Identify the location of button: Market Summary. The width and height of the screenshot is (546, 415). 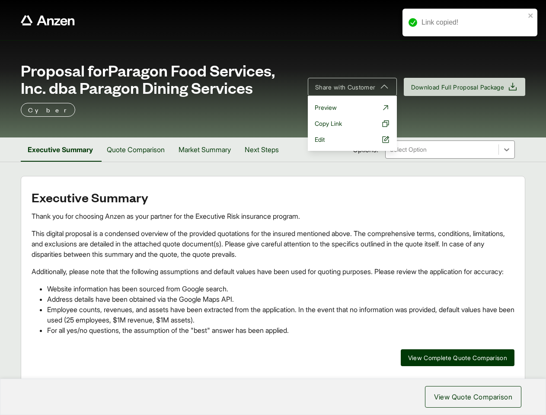
(204, 150).